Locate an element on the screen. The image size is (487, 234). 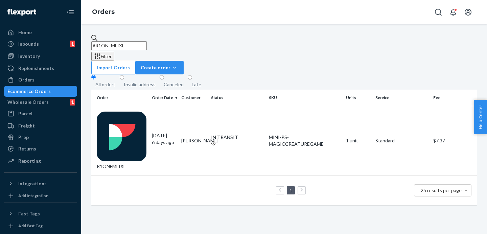
div: MINI-PS-MAGICCREATUREGAME is located at coordinates (305, 141).